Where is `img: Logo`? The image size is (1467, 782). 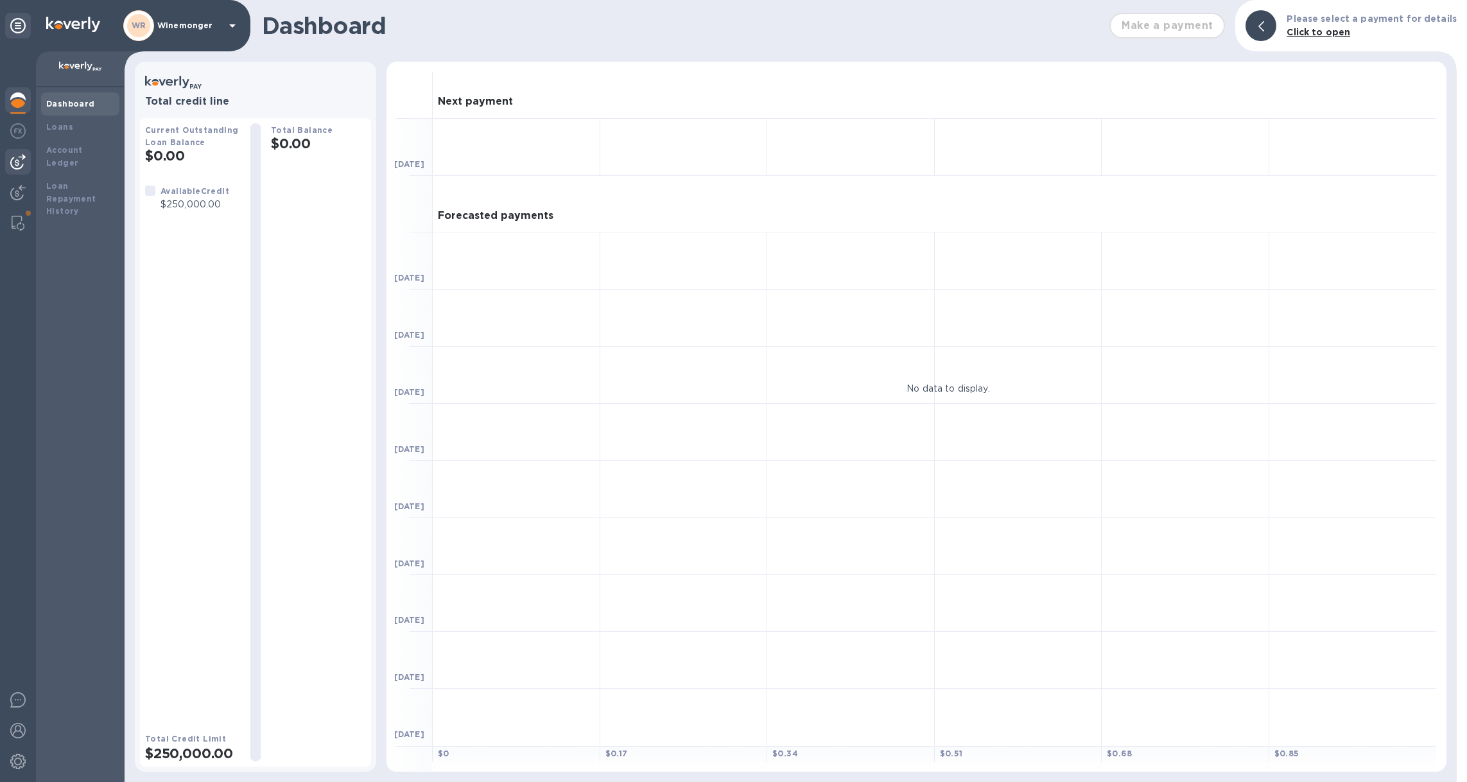
img: Logo is located at coordinates (73, 24).